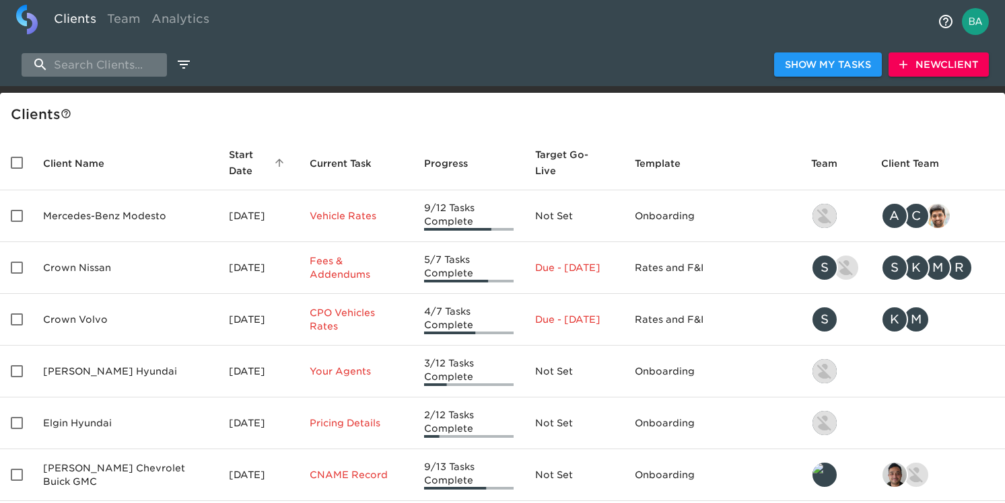 The width and height of the screenshot is (1005, 503). What do you see at coordinates (82, 163) in the screenshot?
I see `span: Client Name` at bounding box center [82, 163].